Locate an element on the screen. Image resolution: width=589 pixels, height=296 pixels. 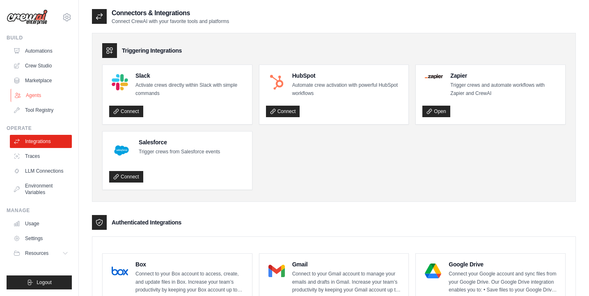
p: Trigger crews and automate workflows with Zapier and CrewAI is located at coordinates (505, 89).